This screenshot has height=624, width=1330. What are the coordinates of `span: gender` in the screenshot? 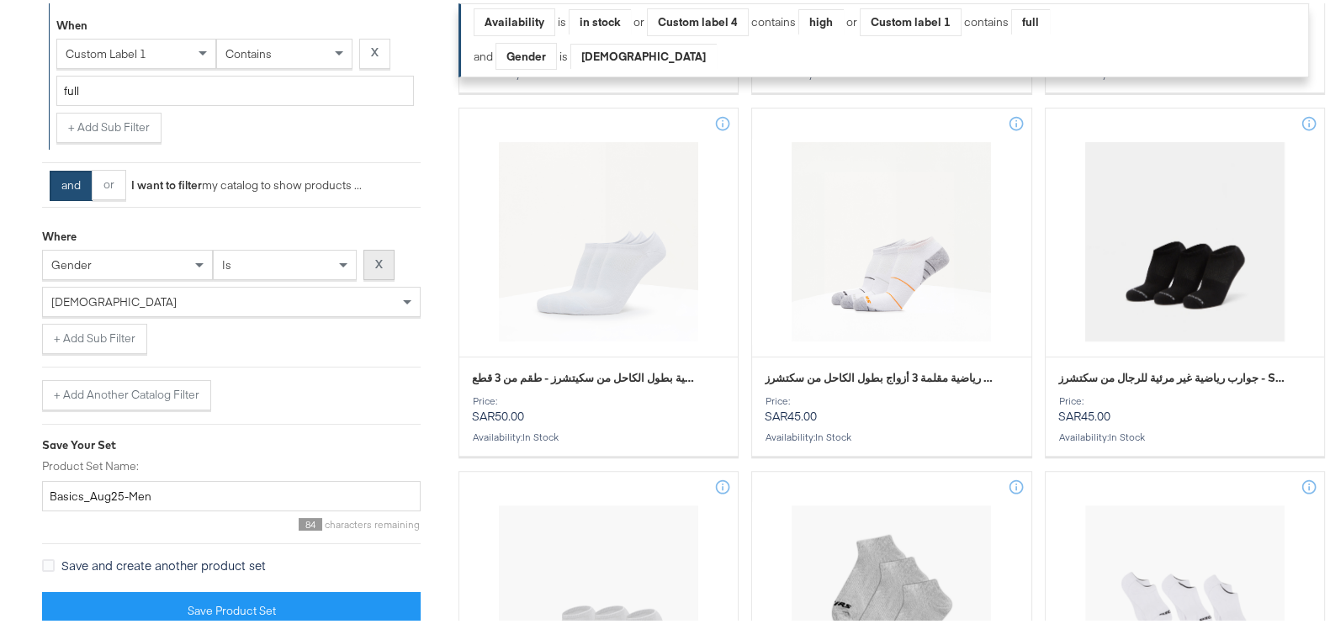 It's located at (71, 262).